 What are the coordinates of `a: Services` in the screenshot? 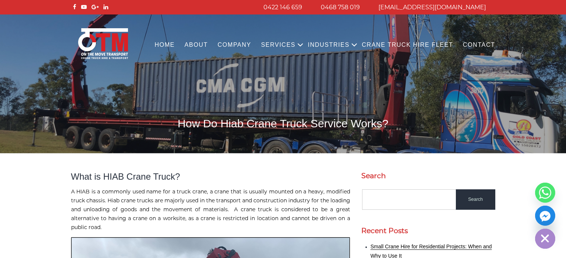 It's located at (278, 45).